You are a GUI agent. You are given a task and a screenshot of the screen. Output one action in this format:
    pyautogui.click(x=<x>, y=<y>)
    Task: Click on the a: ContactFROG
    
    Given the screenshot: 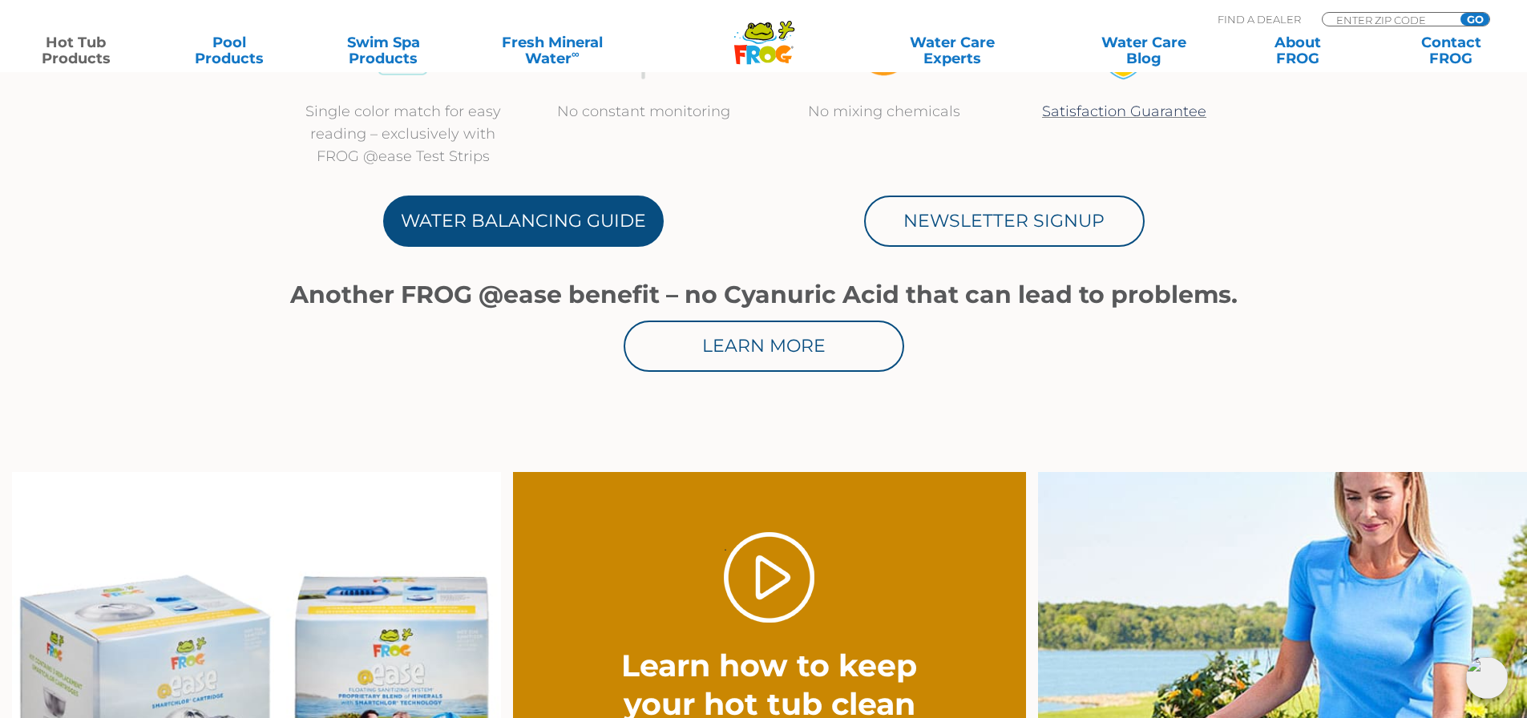 What is the action you would take?
    pyautogui.click(x=1451, y=51)
    